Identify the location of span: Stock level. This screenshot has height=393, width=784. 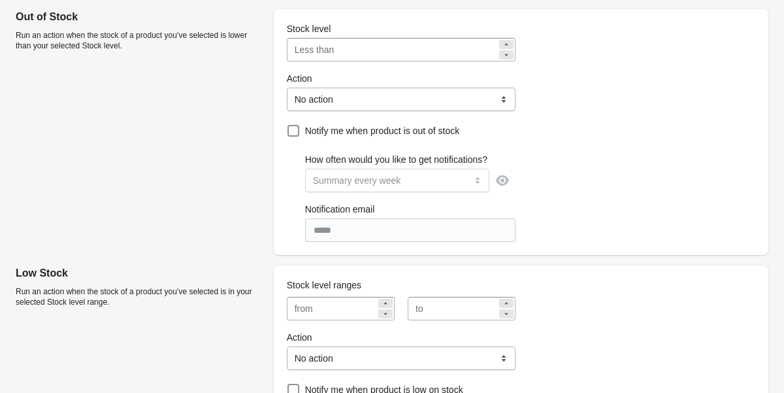
(309, 29).